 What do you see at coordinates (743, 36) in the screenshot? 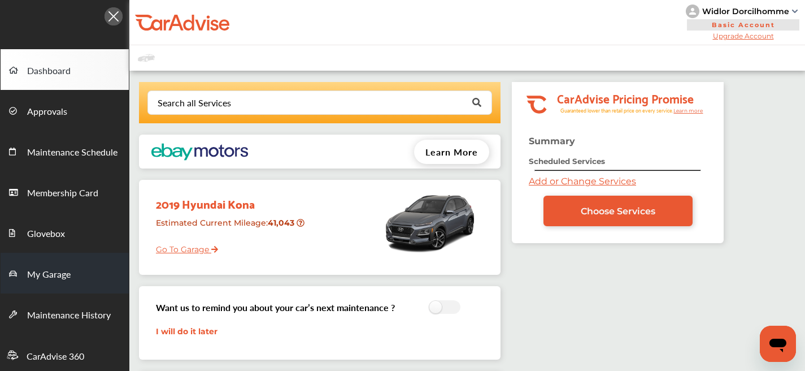
I see `span: Upgrade Account` at bounding box center [743, 36].